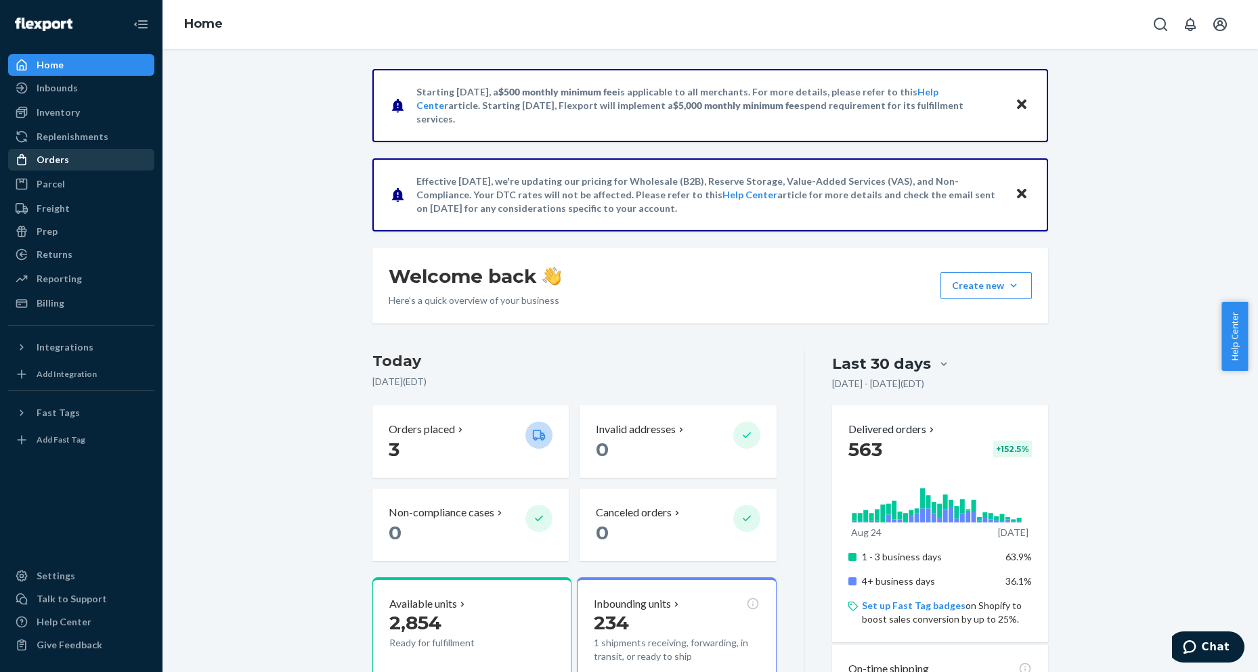  Describe the element at coordinates (59, 279) in the screenshot. I see `div: Reporting` at that location.